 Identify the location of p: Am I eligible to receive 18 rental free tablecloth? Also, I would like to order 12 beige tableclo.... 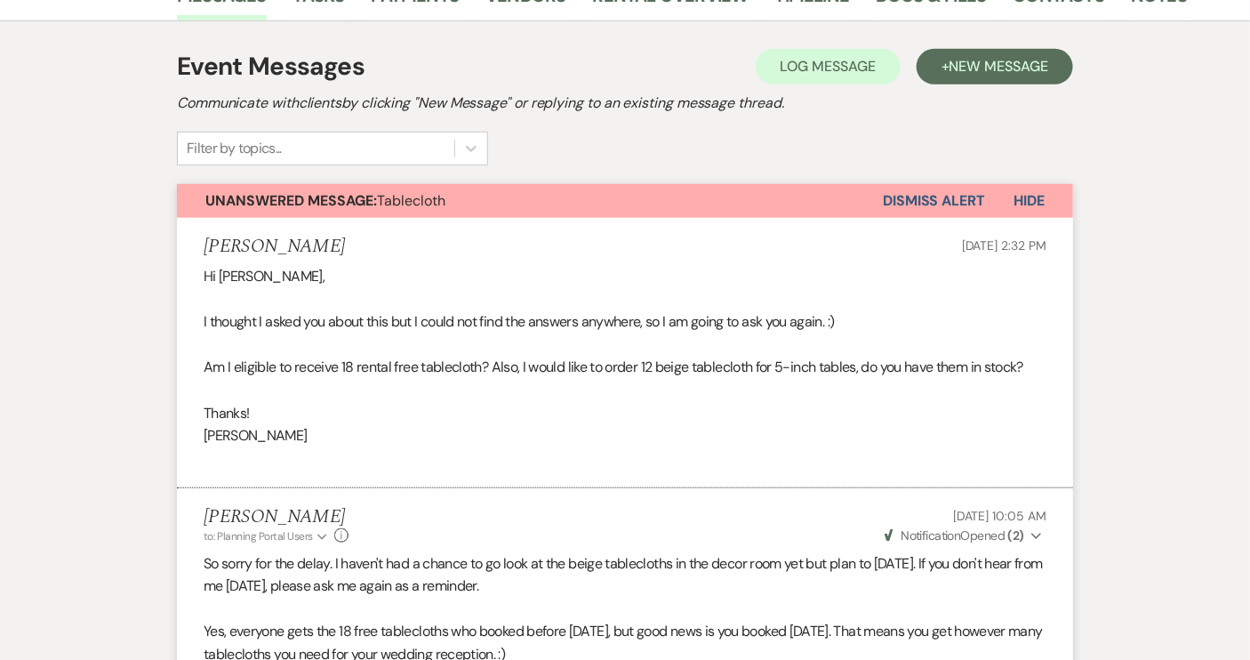
(625, 367).